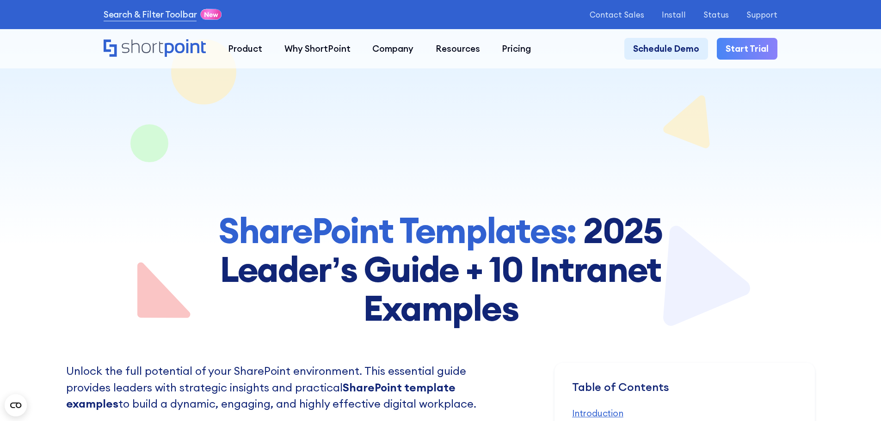 This screenshot has width=881, height=421. I want to click on p: Unlock the full potential of your SharePoint environment. This essential guide provides leaders w..., so click(277, 388).